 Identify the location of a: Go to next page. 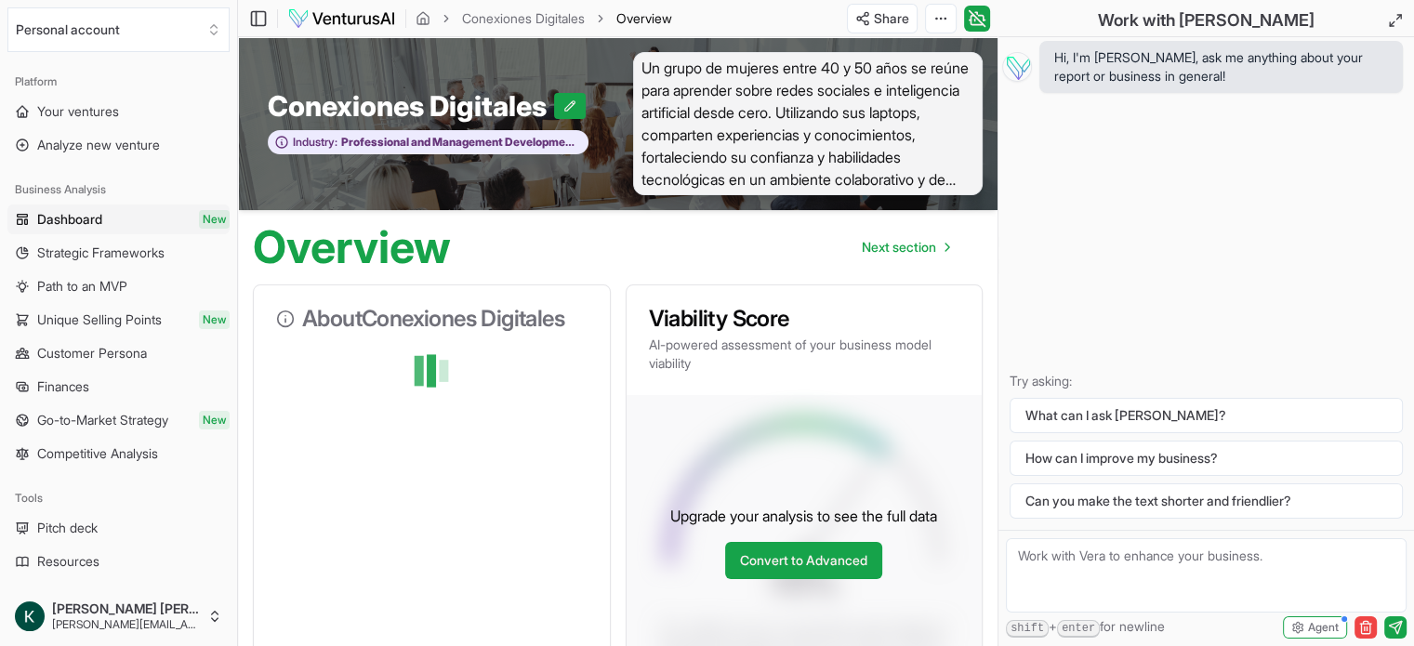
(905, 247).